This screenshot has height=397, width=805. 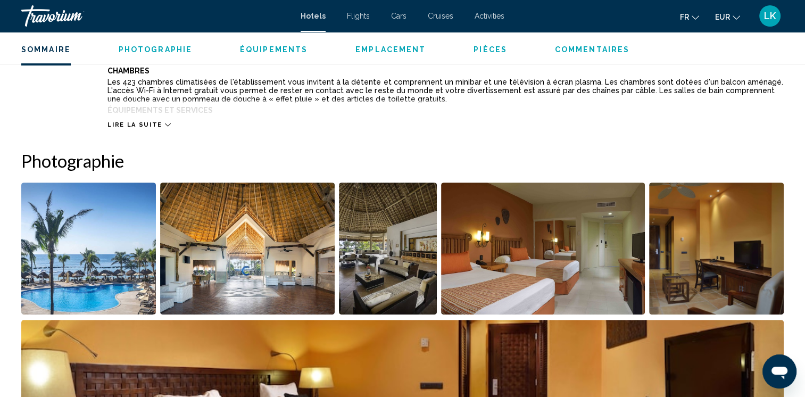 I want to click on span: Activities, so click(x=489, y=16).